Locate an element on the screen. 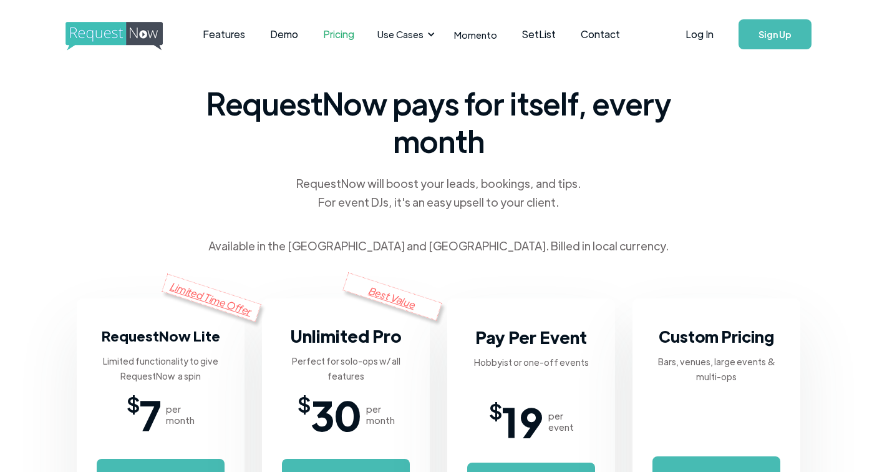 Image resolution: width=877 pixels, height=472 pixels. img: requestnow logo is located at coordinates (125, 36).